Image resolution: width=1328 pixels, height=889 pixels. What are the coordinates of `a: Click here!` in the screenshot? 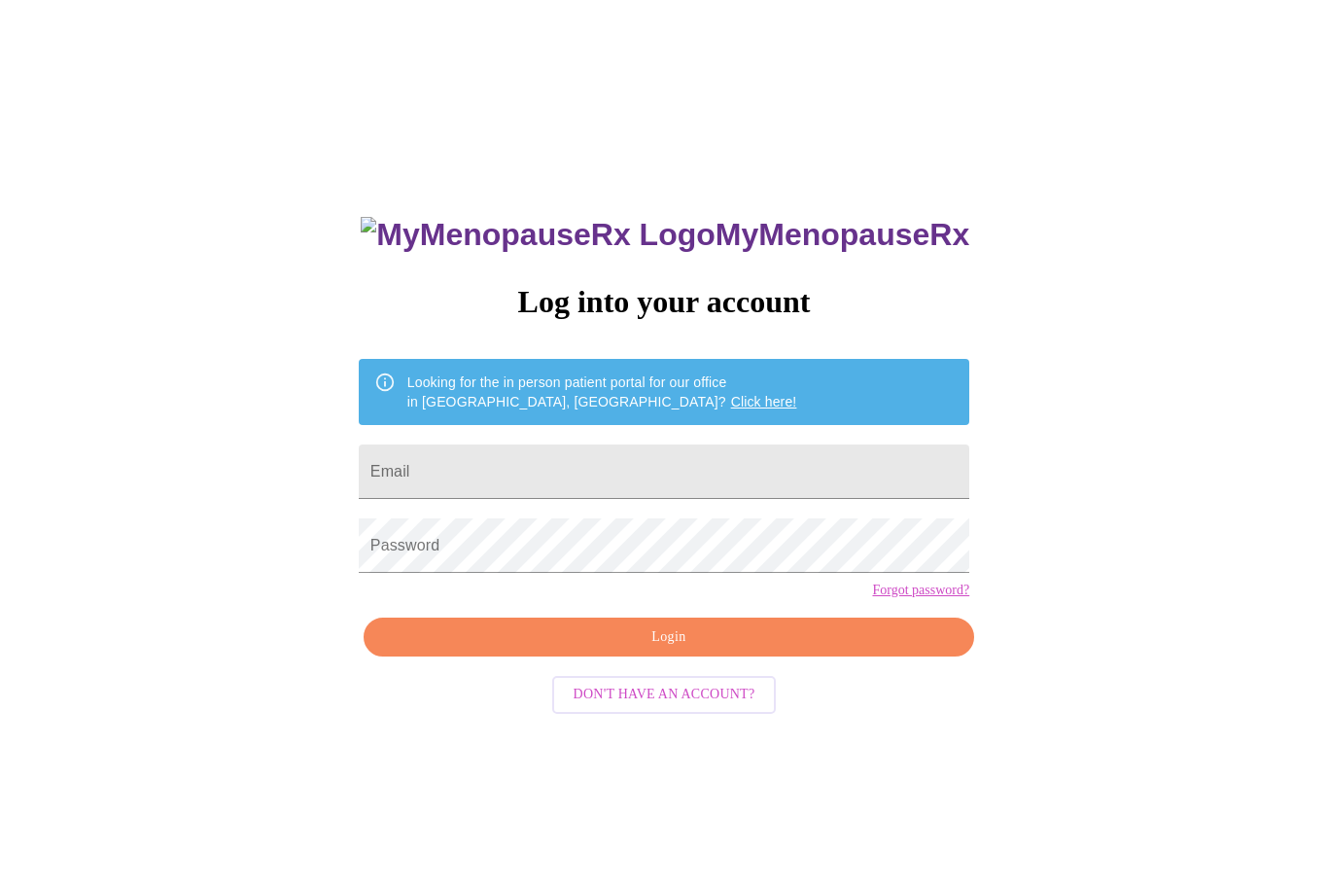 It's located at (764, 401).